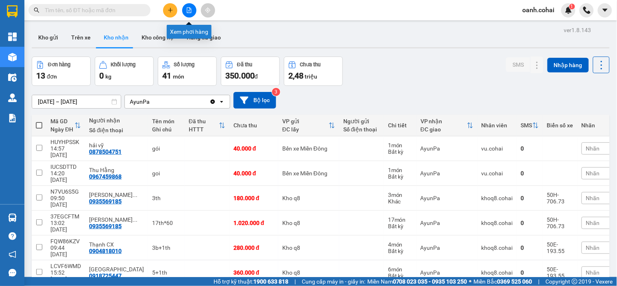  Describe the element at coordinates (605, 10) in the screenshot. I see `span: caret-down` at that location.